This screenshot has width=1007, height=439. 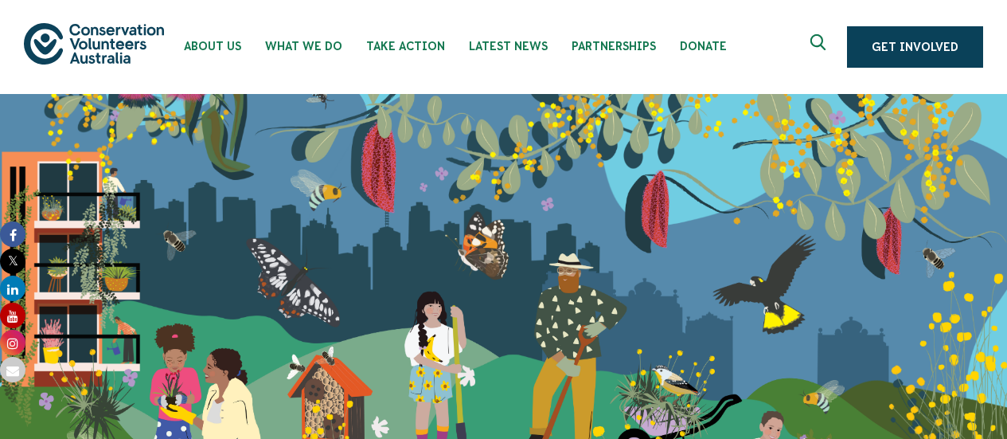 I want to click on img: logo.svg, so click(x=94, y=43).